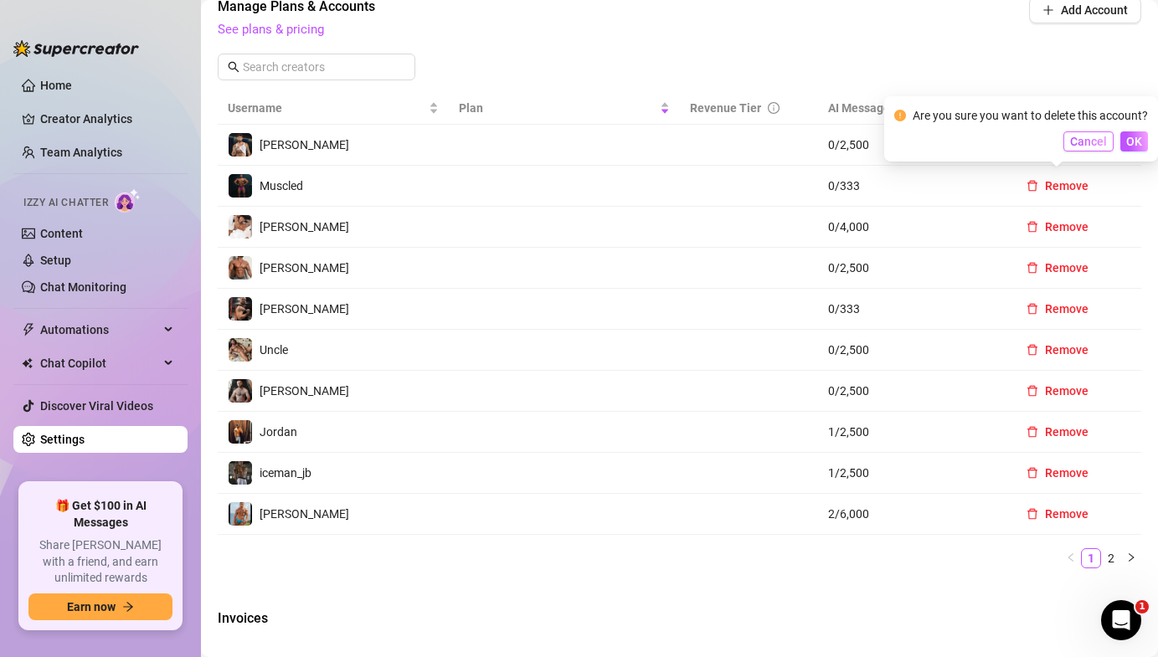 This screenshot has width=1158, height=657. What do you see at coordinates (1091, 559) in the screenshot?
I see `a: 1` at bounding box center [1091, 559].